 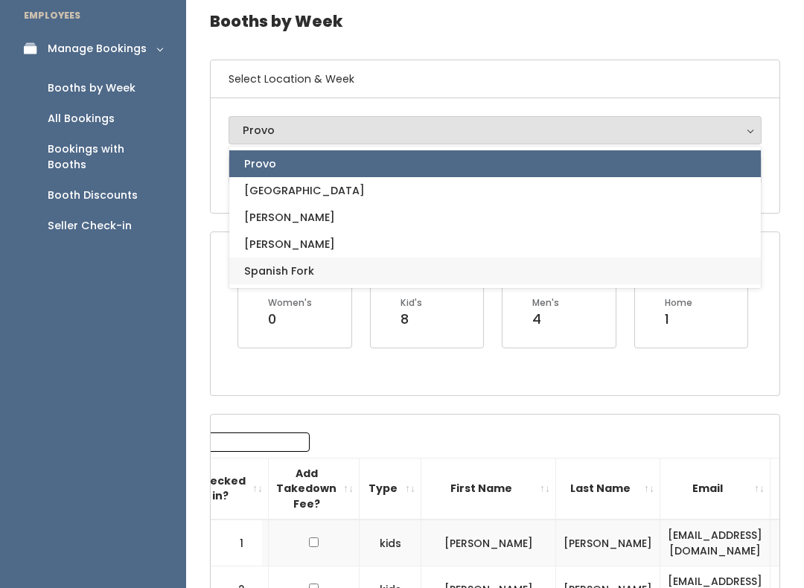 What do you see at coordinates (290, 320) in the screenshot?
I see `div: 0` at bounding box center [290, 320].